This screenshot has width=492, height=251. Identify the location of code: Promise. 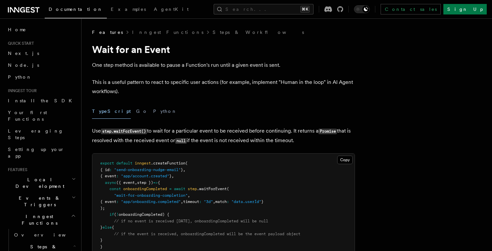
(328, 131).